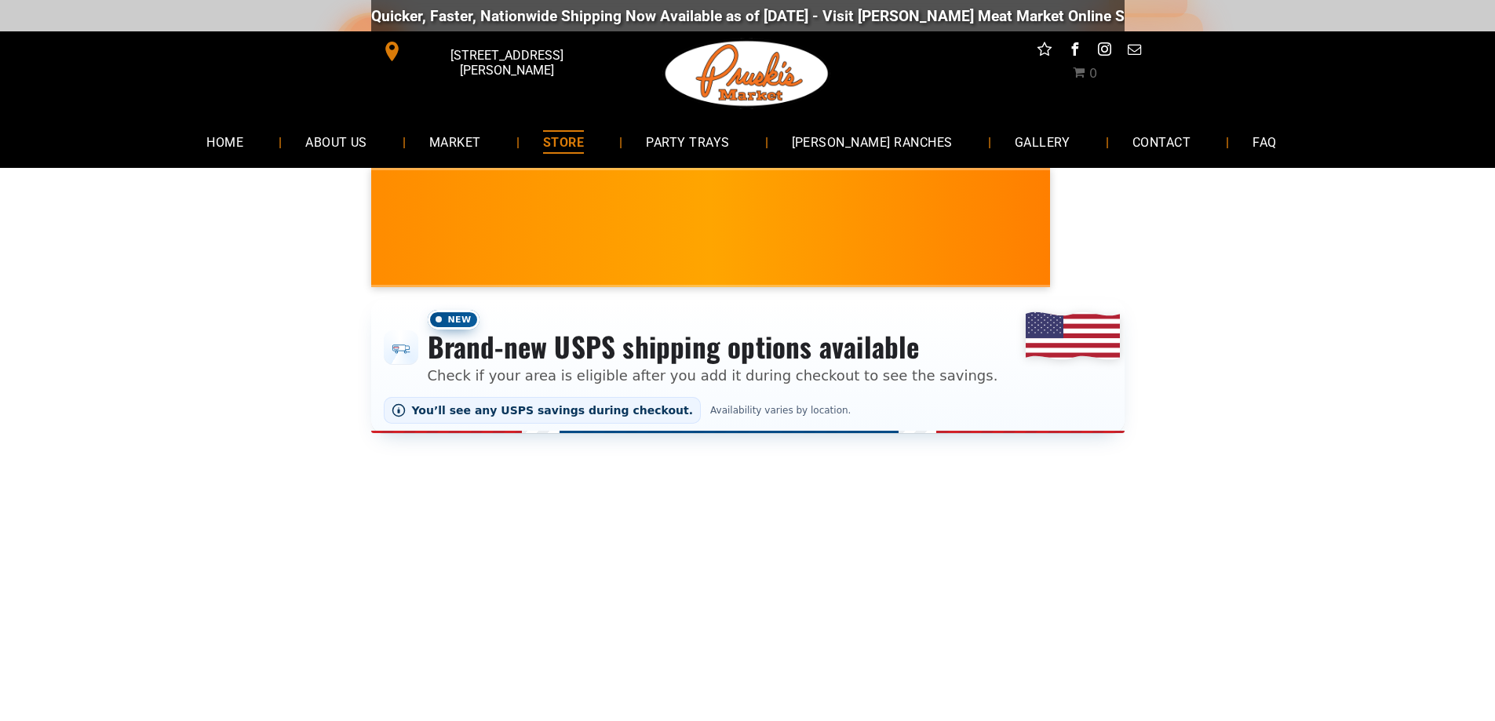  What do you see at coordinates (564, 141) in the screenshot?
I see `a: STORE` at bounding box center [564, 141].